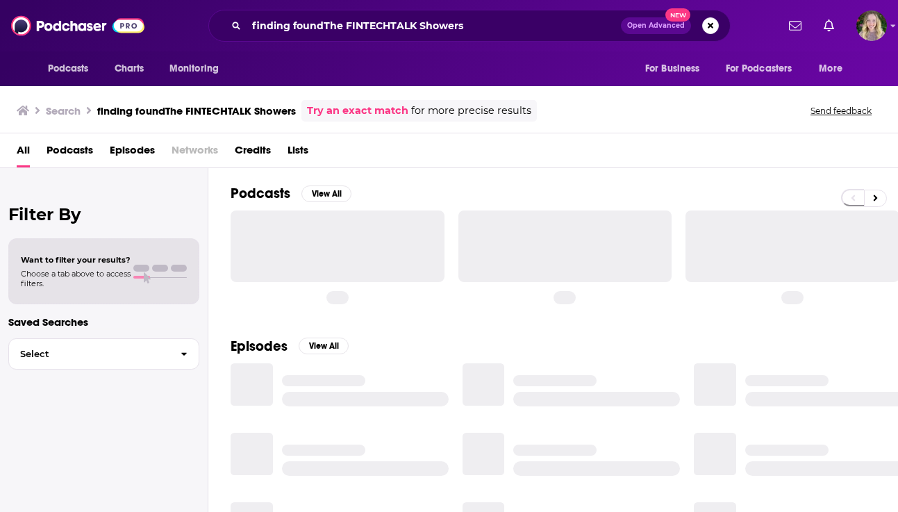  Describe the element at coordinates (655, 26) in the screenshot. I see `span: Open Advanced` at that location.